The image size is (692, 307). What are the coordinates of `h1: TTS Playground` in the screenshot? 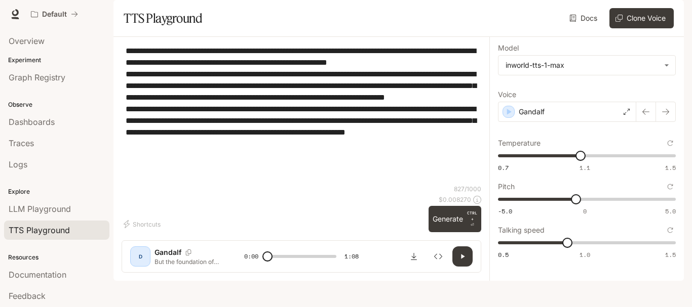 It's located at (163, 18).